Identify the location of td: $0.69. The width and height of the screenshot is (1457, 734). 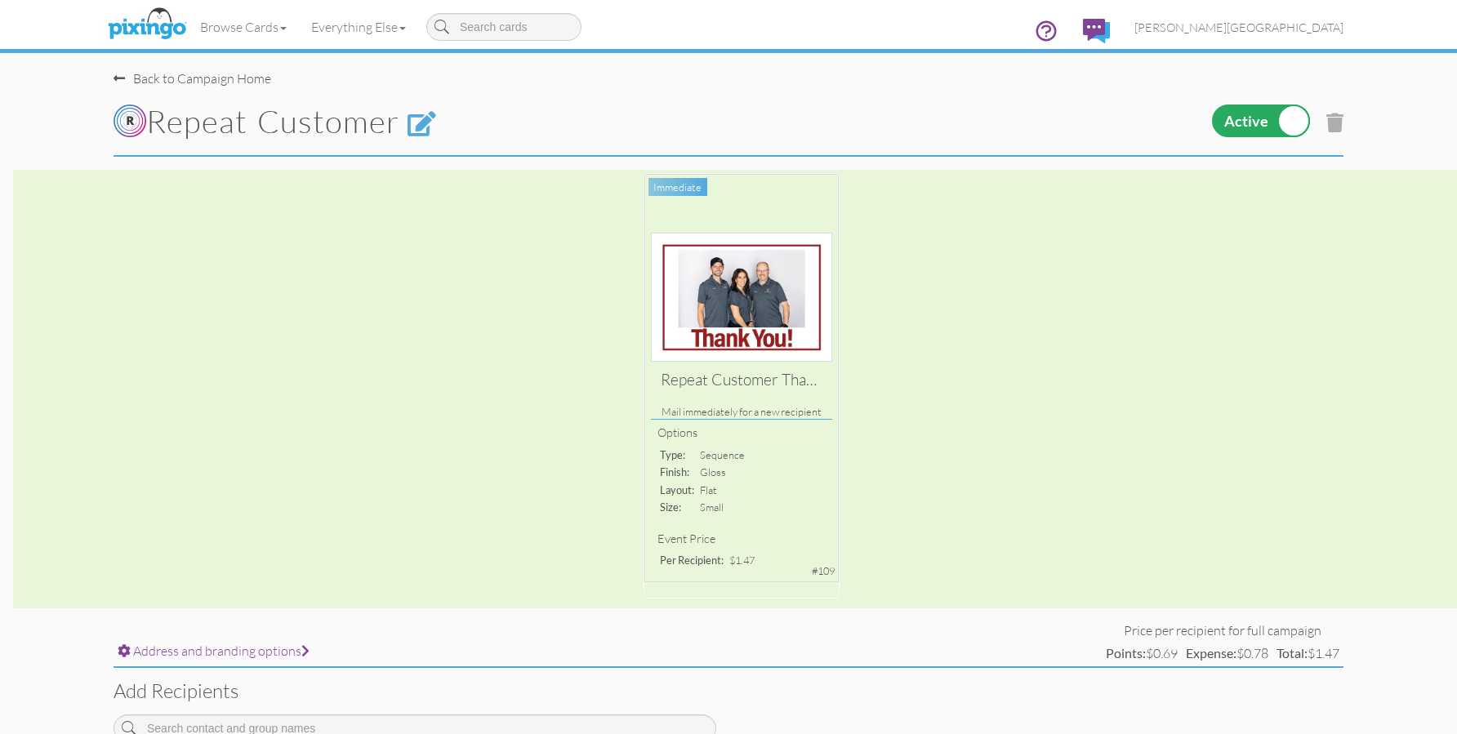
(1141, 653).